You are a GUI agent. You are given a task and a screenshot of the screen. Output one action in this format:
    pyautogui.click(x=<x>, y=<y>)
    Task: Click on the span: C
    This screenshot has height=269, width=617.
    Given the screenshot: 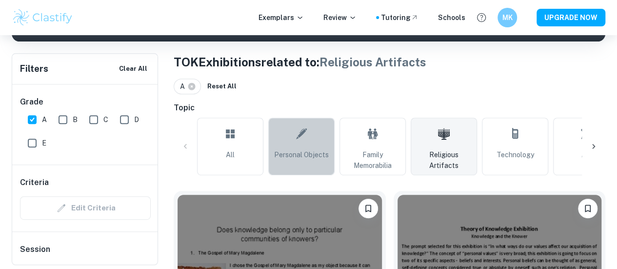 What is the action you would take?
    pyautogui.click(x=106, y=120)
    